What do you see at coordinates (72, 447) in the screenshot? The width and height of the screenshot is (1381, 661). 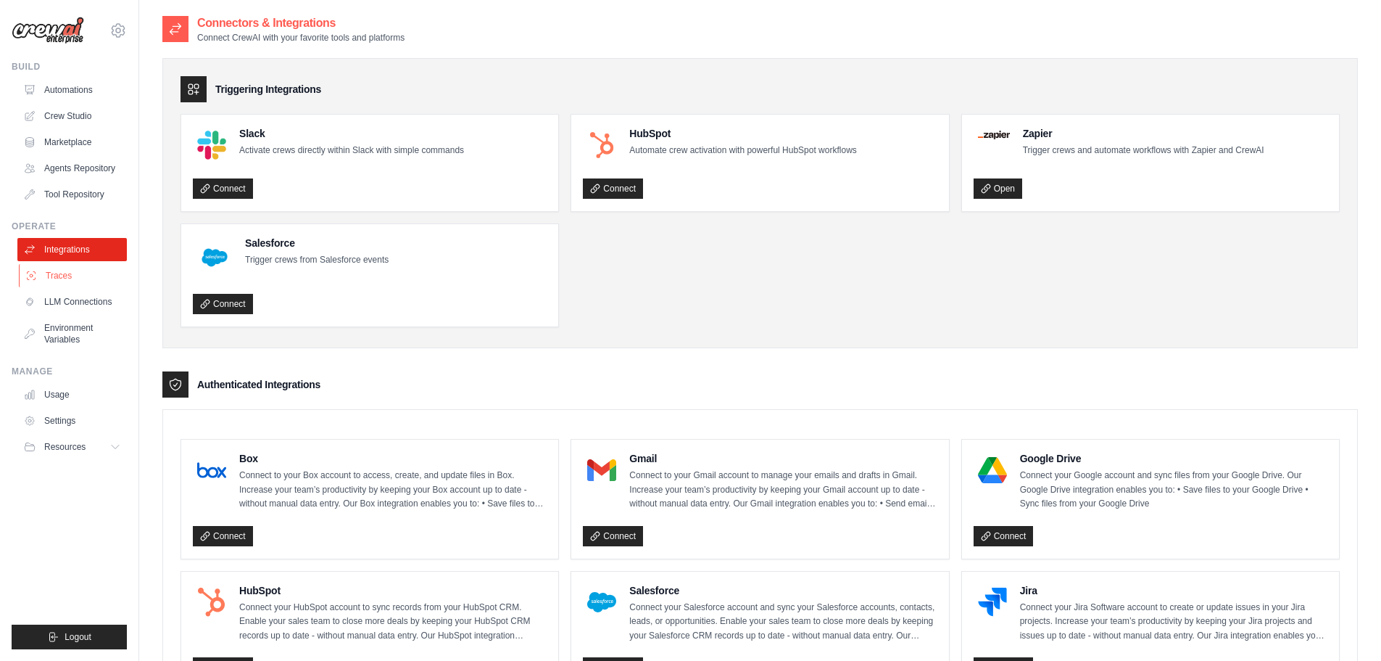 I see `button: Resources` at bounding box center [72, 447].